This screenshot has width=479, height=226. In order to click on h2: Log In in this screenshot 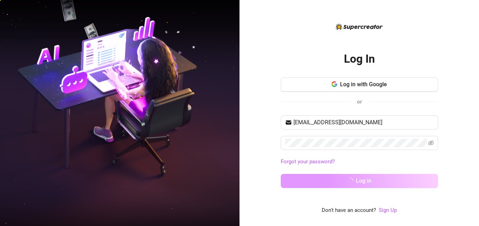, I will do `click(359, 59)`.